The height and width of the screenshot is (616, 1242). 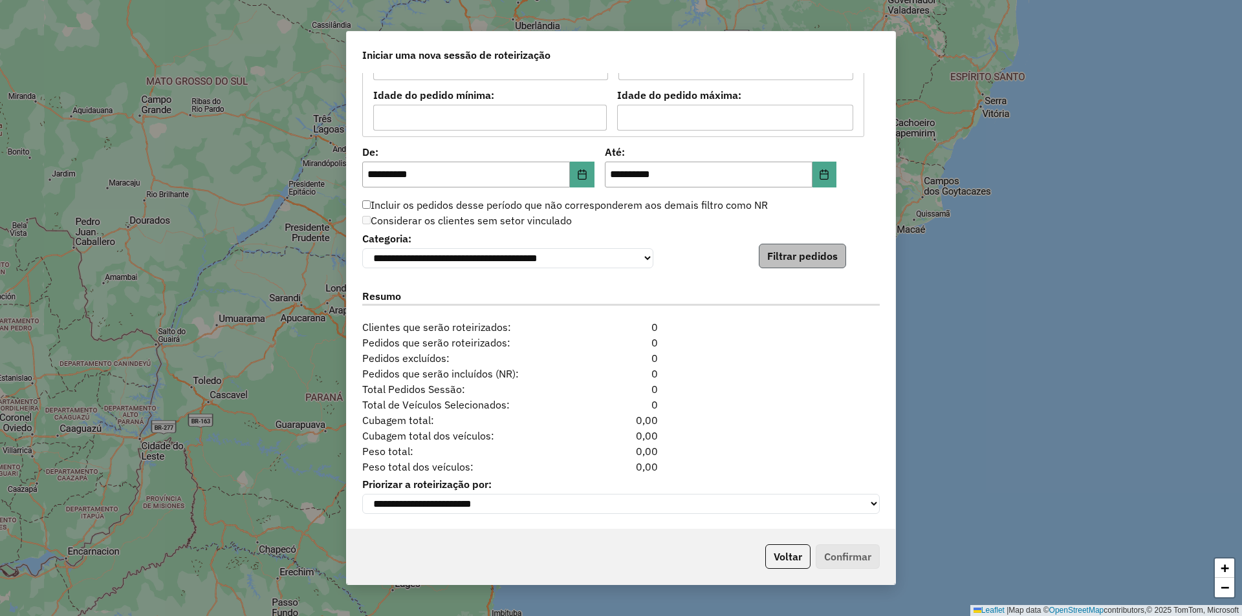 I want to click on button: Filtrar pedidos, so click(x=802, y=256).